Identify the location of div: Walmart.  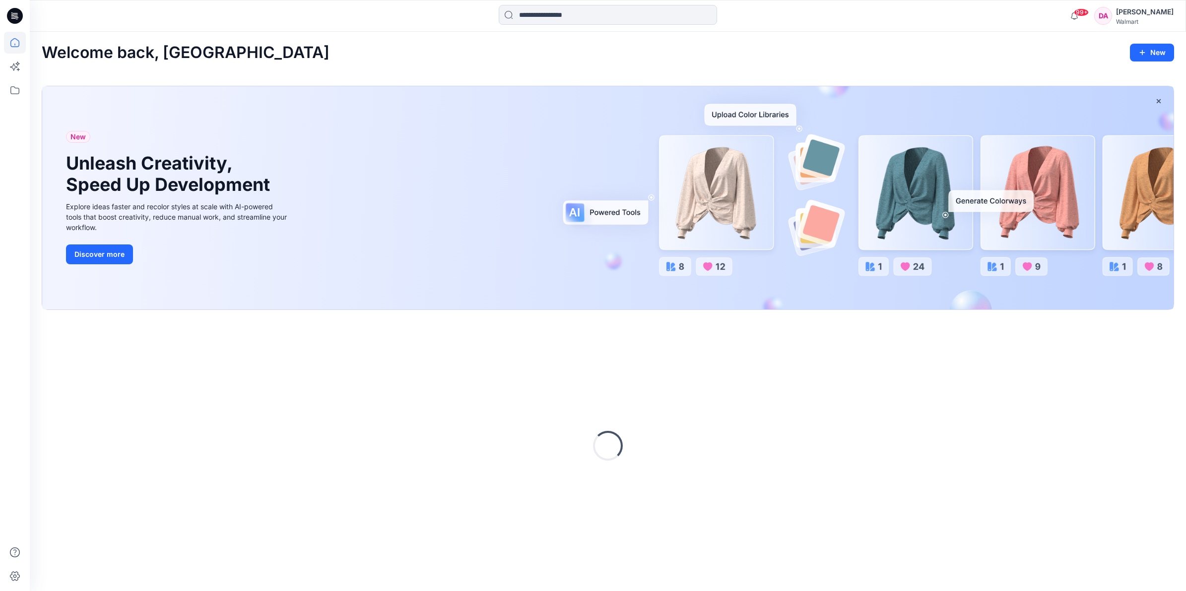
(1144, 21).